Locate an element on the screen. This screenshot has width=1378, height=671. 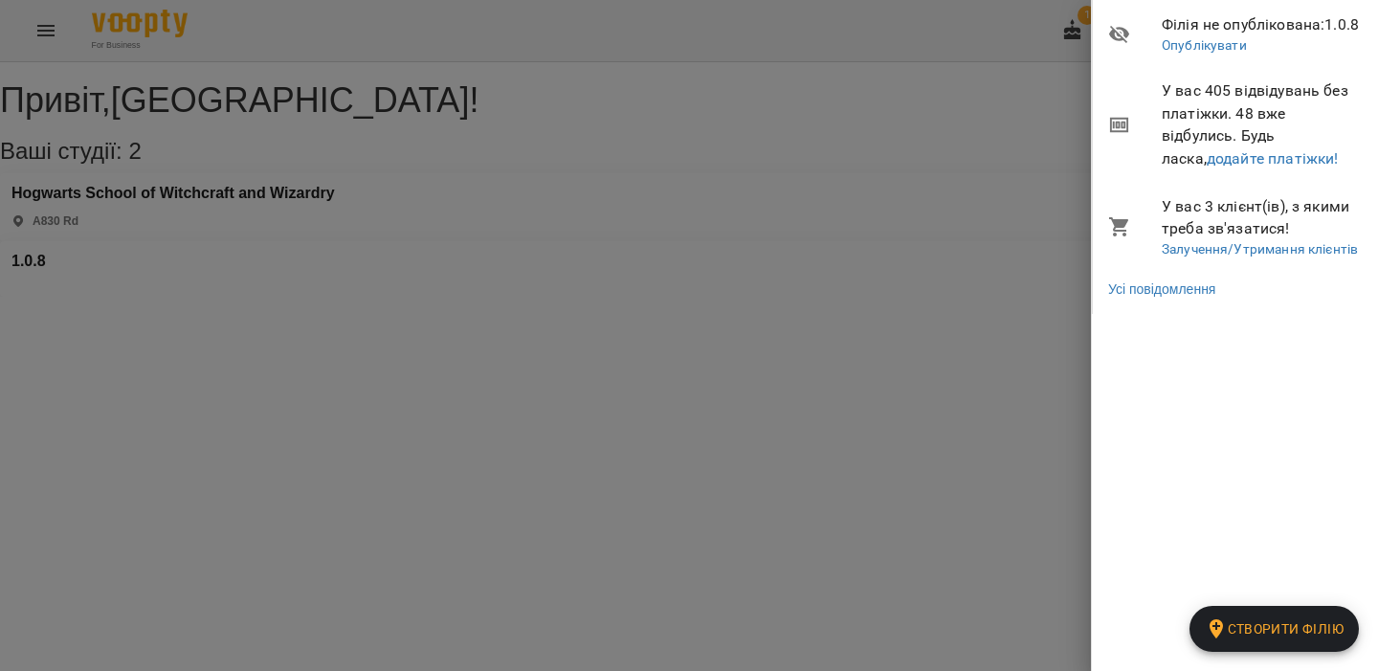
a: Залучення/Утримання клієнтів is located at coordinates (1259, 249).